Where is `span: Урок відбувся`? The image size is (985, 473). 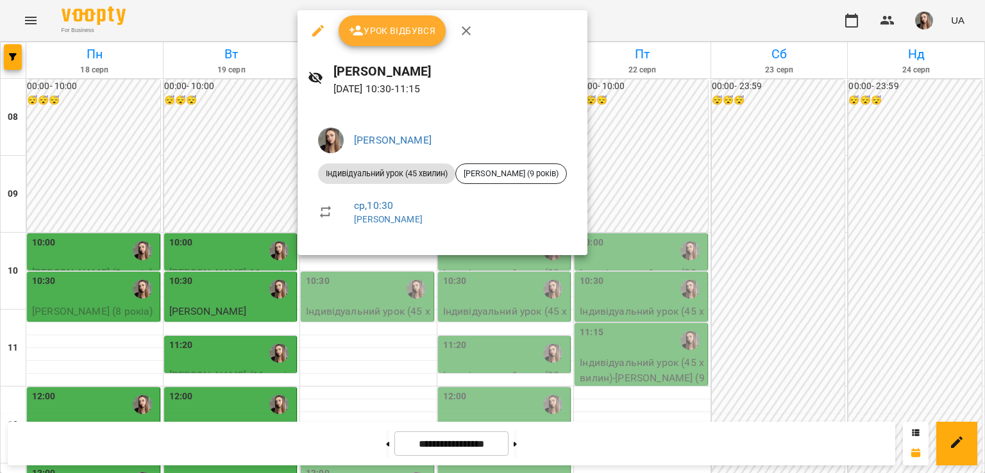
span: Урок відбувся is located at coordinates (393, 31).